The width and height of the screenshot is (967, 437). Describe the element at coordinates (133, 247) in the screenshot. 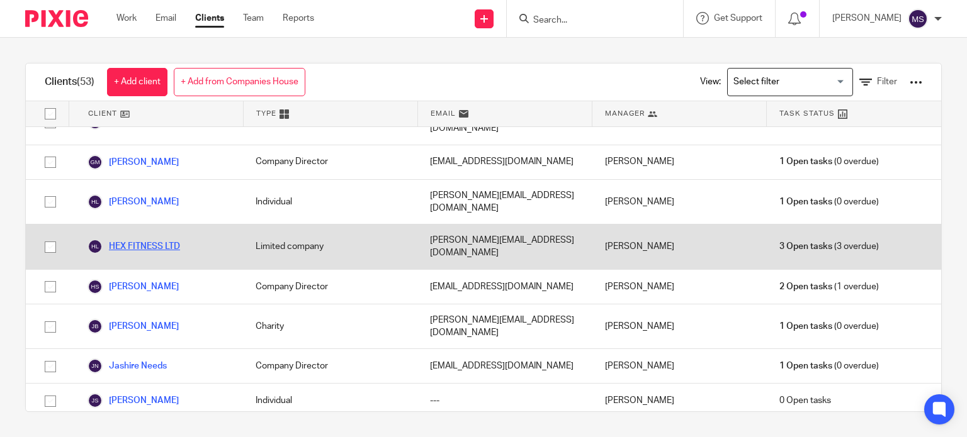

I see `a: HEX FITNESS LTD` at that location.